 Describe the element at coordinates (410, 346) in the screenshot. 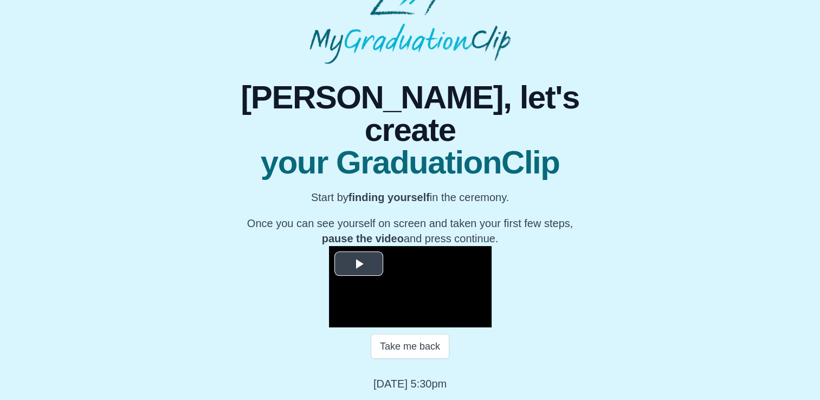

I see `button: Take me back` at that location.